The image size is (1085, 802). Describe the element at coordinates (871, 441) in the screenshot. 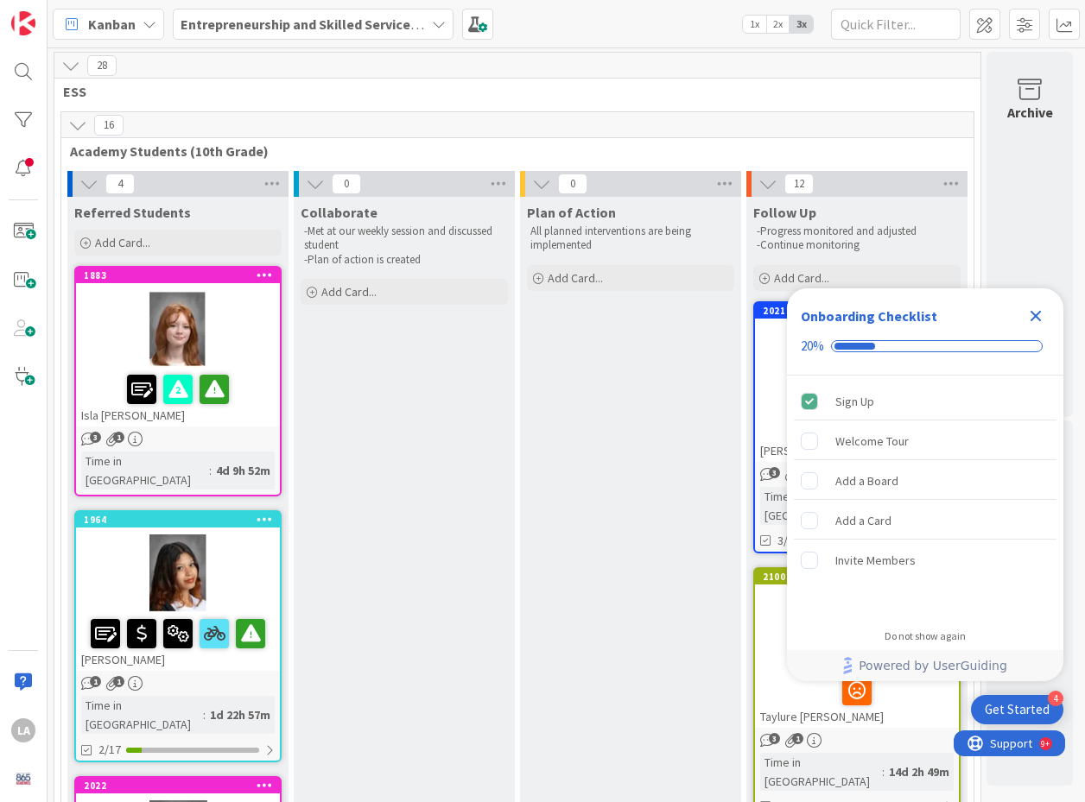

I see `div: Welcome Tour` at that location.